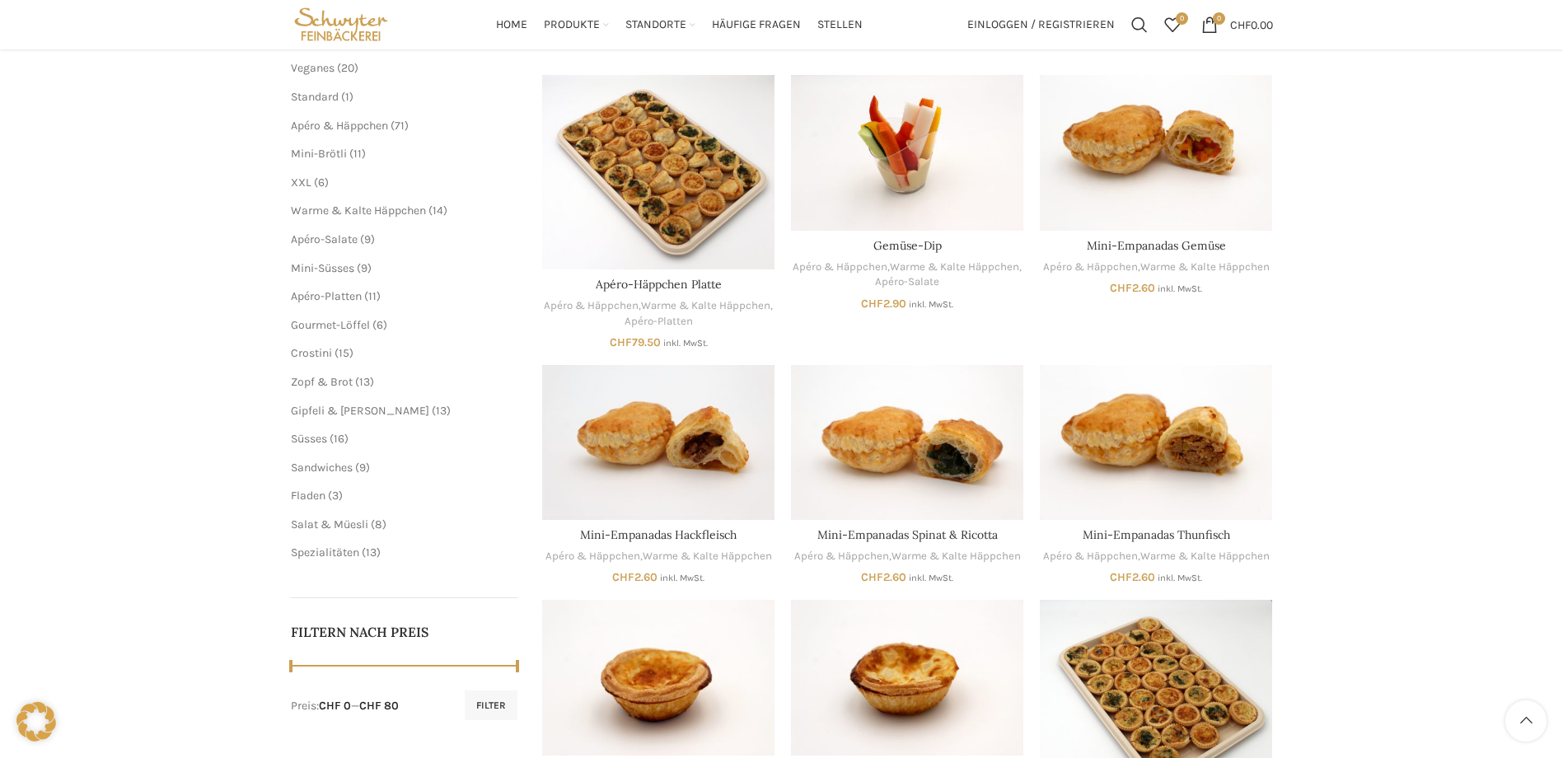  Describe the element at coordinates (326, 296) in the screenshot. I see `span: Apéro-Platten` at that location.